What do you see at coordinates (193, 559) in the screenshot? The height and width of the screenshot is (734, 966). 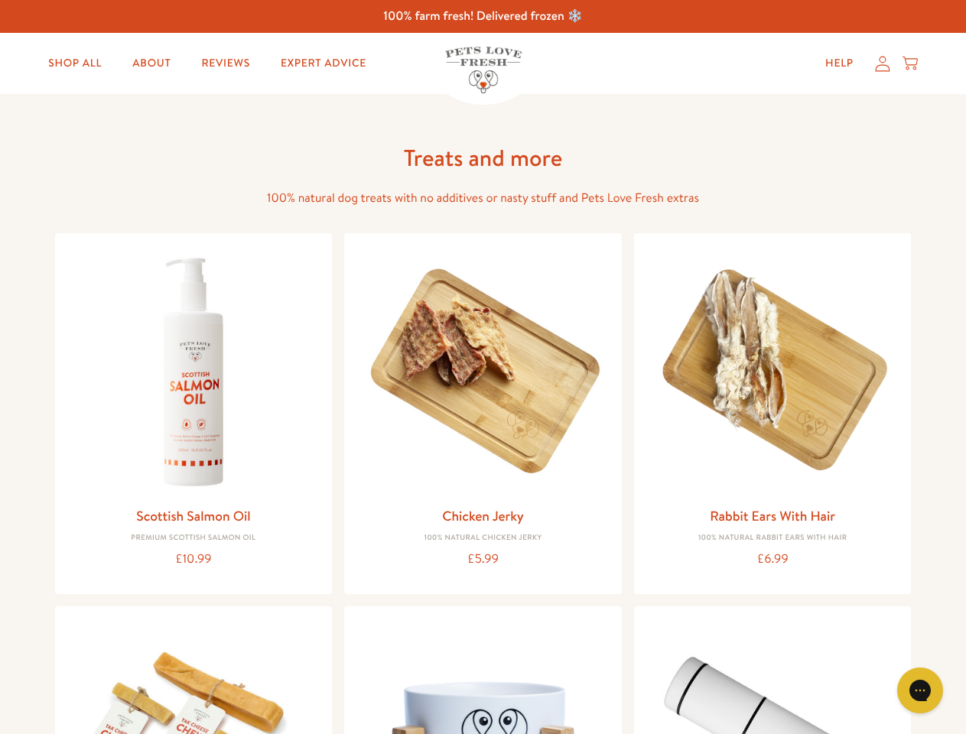 I see `div: £10.99` at bounding box center [193, 559].